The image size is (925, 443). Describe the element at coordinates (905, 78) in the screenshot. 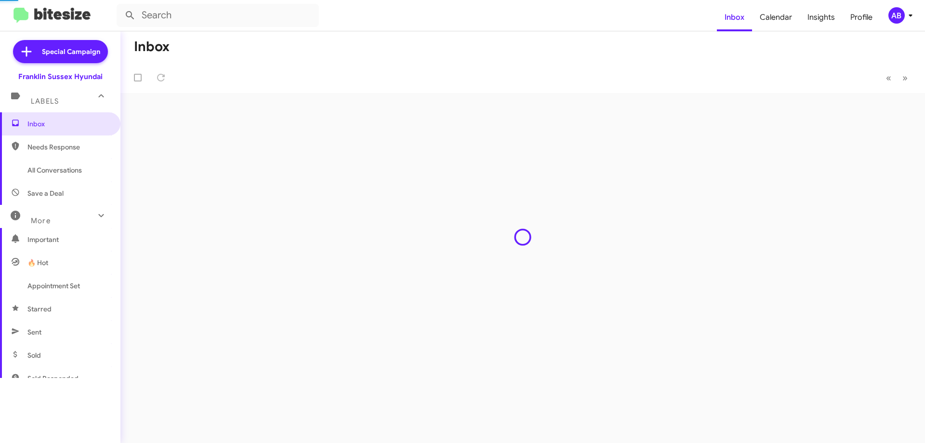

I see `button: Next` at that location.